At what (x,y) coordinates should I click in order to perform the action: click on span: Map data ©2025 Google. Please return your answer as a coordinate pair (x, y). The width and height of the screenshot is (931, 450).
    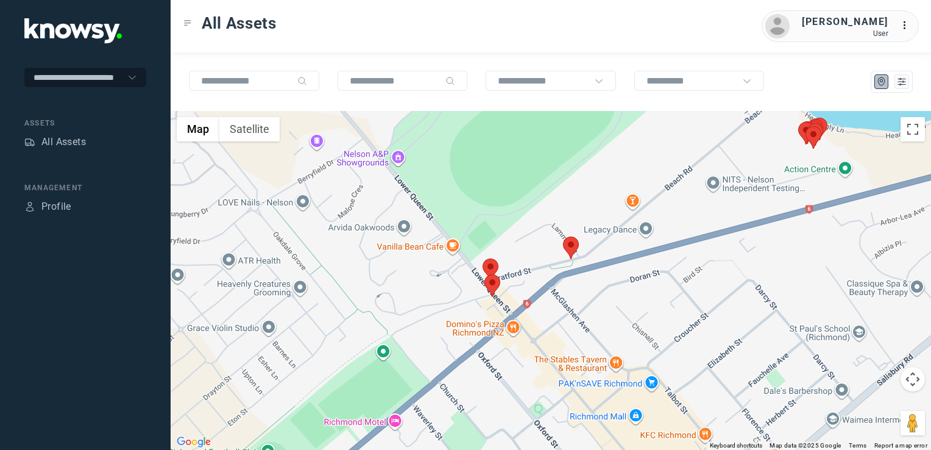
    Looking at the image, I should click on (805, 445).